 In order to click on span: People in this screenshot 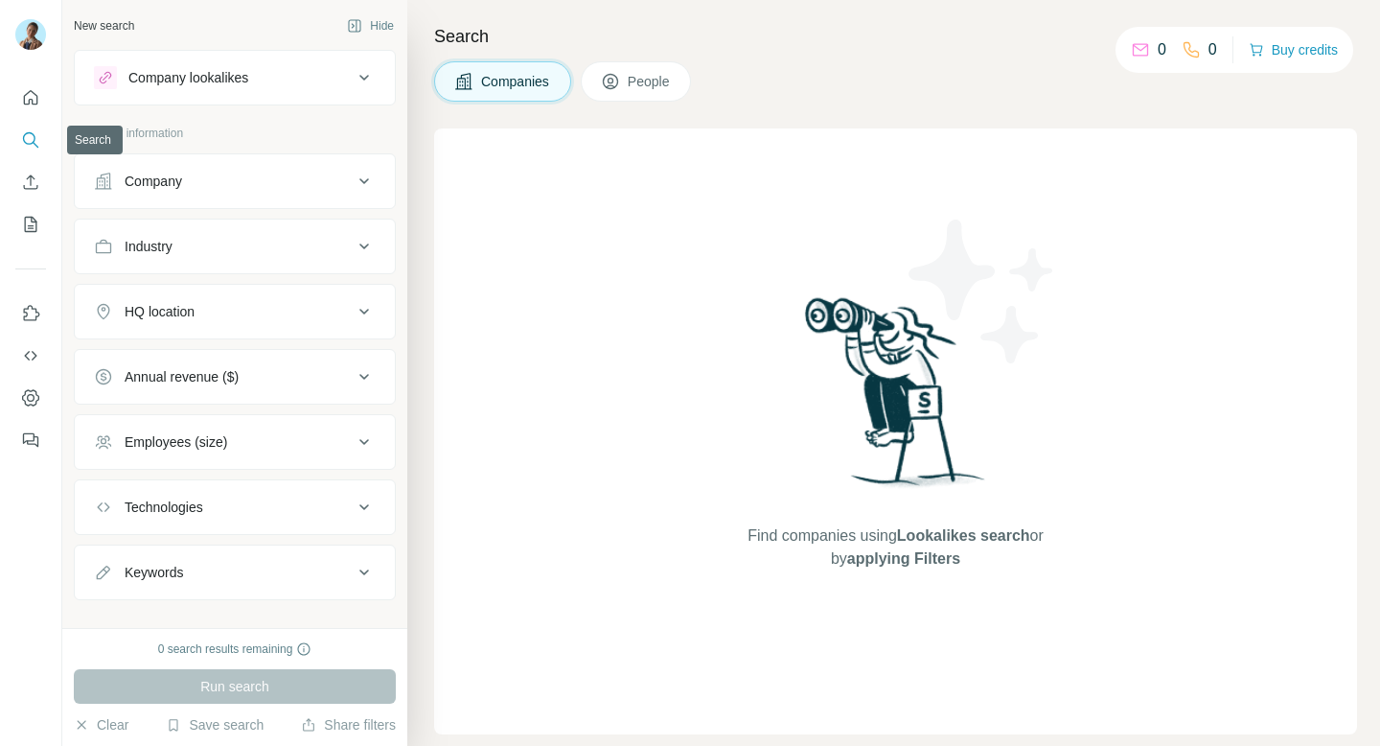, I will do `click(650, 81)`.